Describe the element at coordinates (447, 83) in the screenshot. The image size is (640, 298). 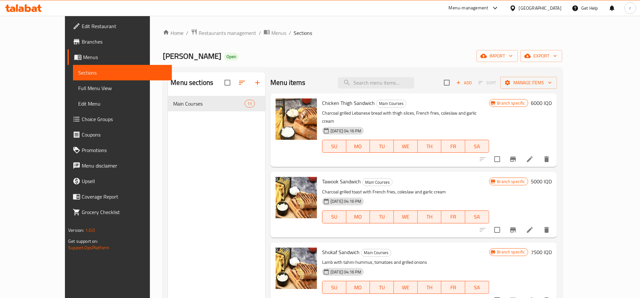
I see `span: Select section` at that location.